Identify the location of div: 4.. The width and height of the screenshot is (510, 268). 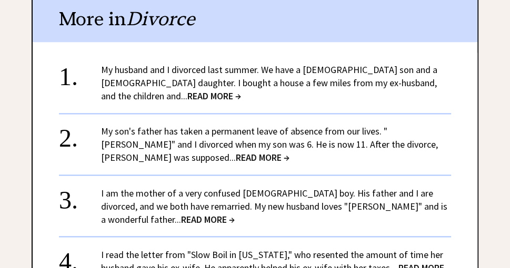
(80, 257).